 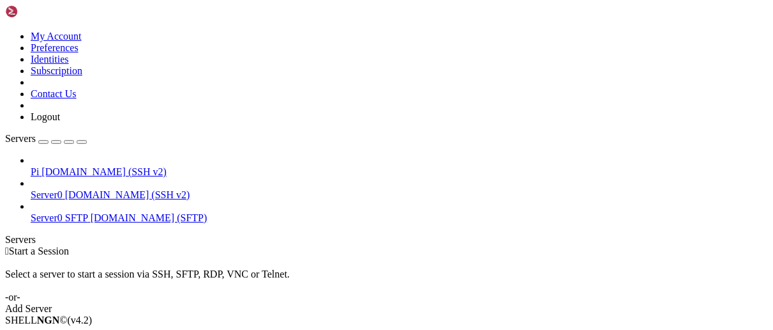 I want to click on div: Add Server, so click(x=386, y=308).